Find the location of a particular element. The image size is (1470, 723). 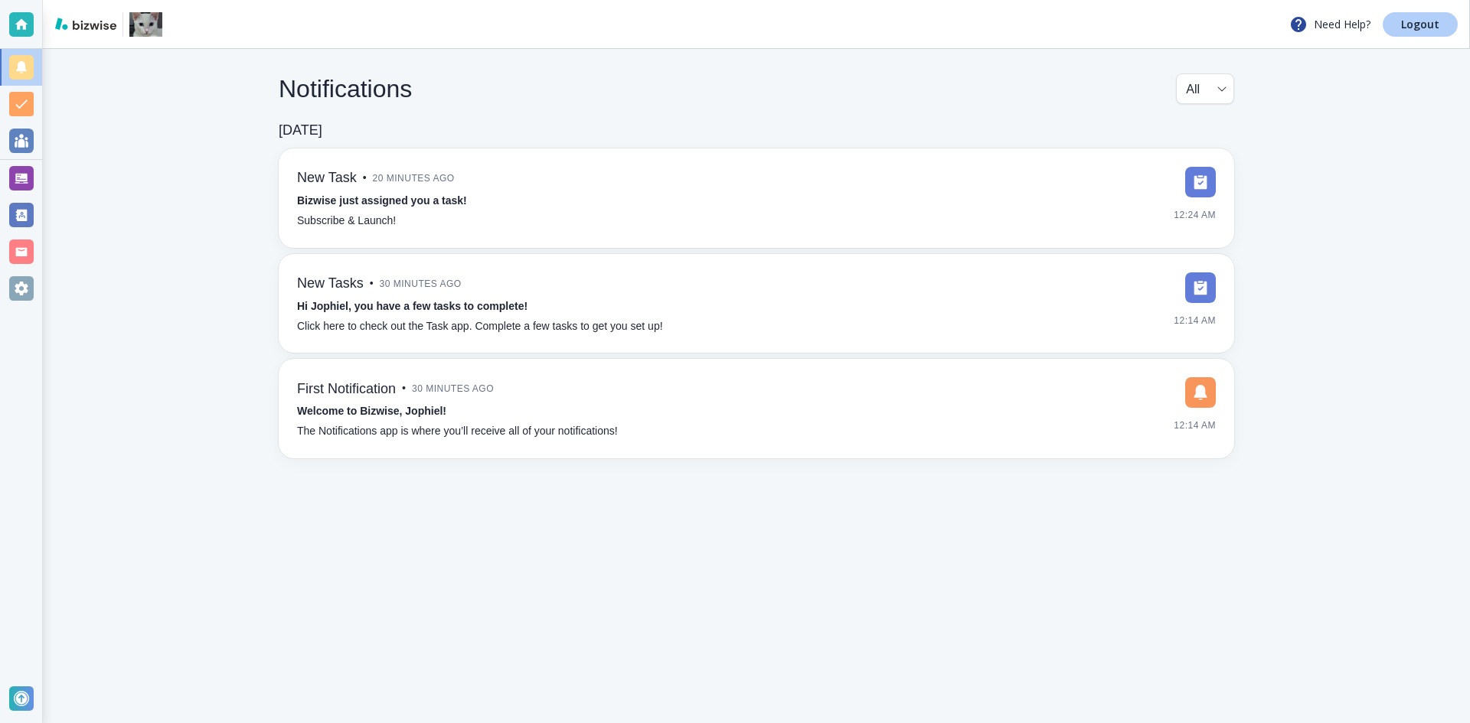

div: All is located at coordinates (1205, 89).